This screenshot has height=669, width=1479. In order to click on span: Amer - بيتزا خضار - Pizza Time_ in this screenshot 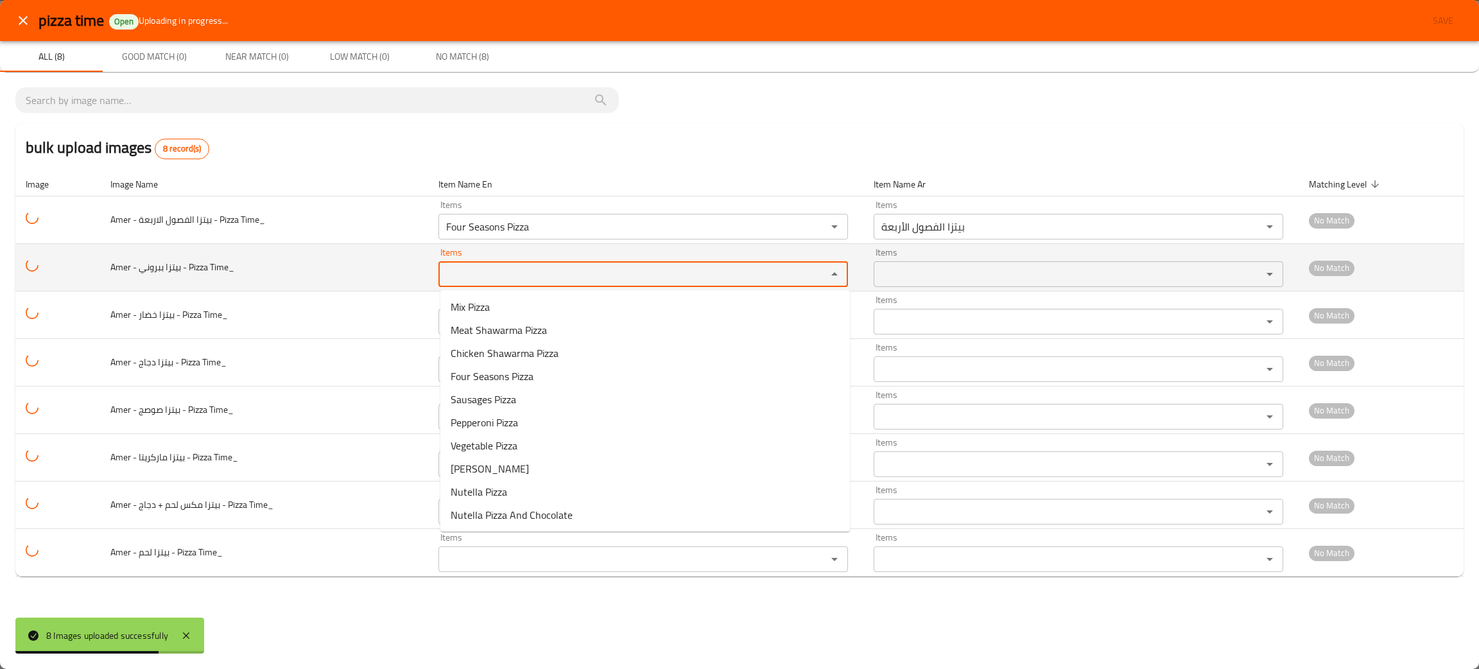, I will do `click(169, 315)`.